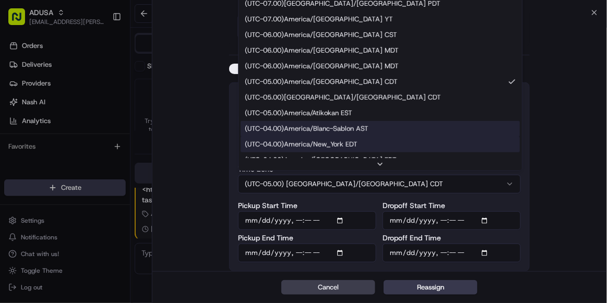  Describe the element at coordinates (84, 114) in the screenshot. I see `div: We're available if you need us!` at that location.